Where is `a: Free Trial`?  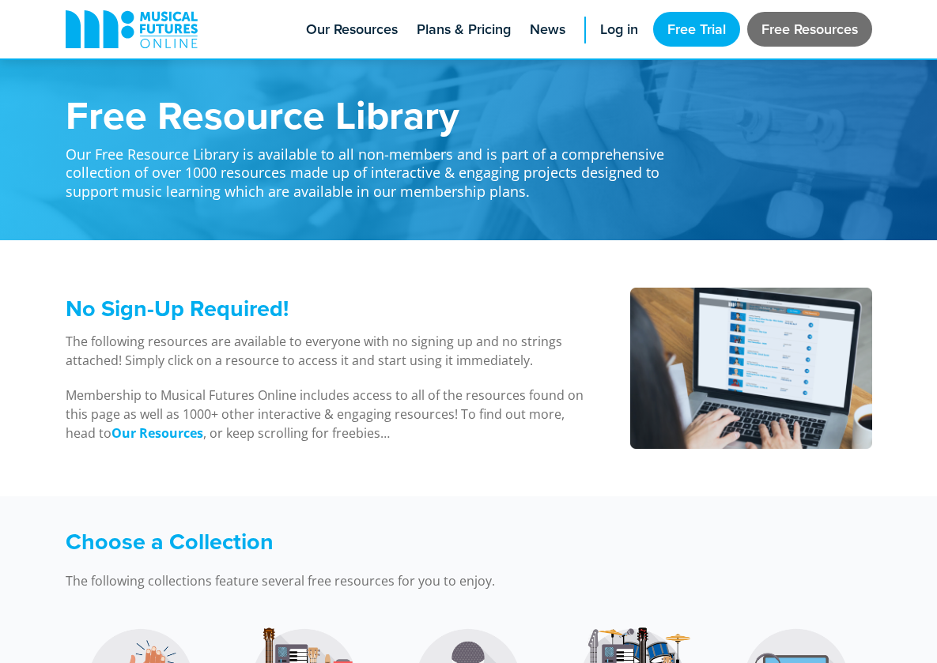
a: Free Trial is located at coordinates (697, 29).